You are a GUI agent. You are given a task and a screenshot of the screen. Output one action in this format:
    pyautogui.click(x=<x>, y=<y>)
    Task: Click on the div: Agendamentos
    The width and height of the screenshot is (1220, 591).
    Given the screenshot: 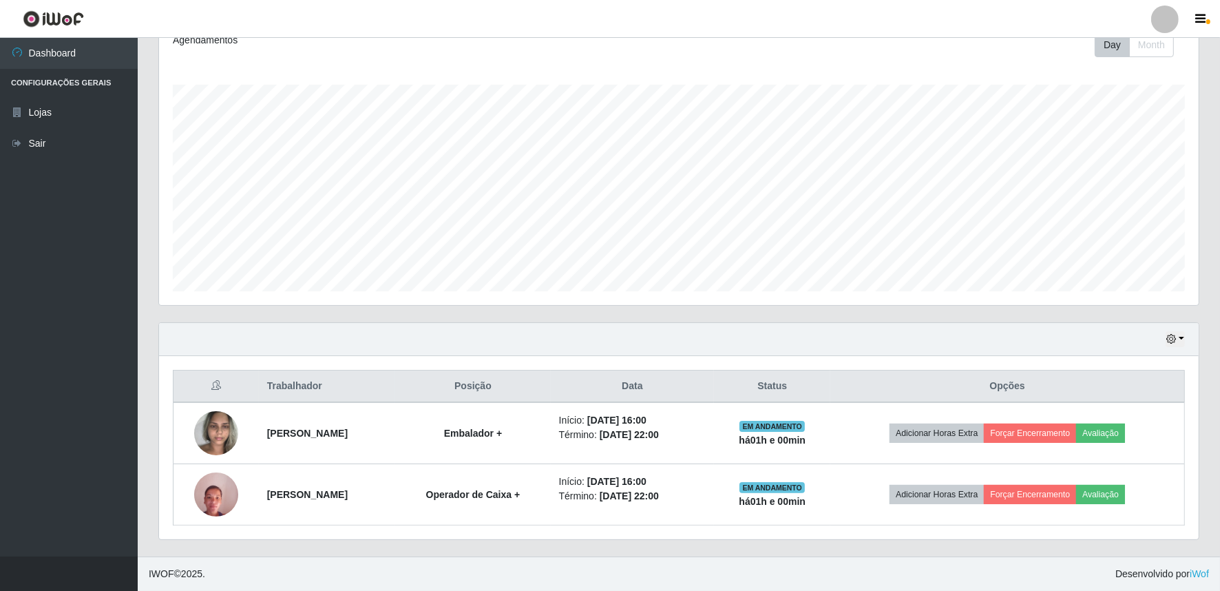 What is the action you would take?
    pyautogui.click(x=377, y=40)
    